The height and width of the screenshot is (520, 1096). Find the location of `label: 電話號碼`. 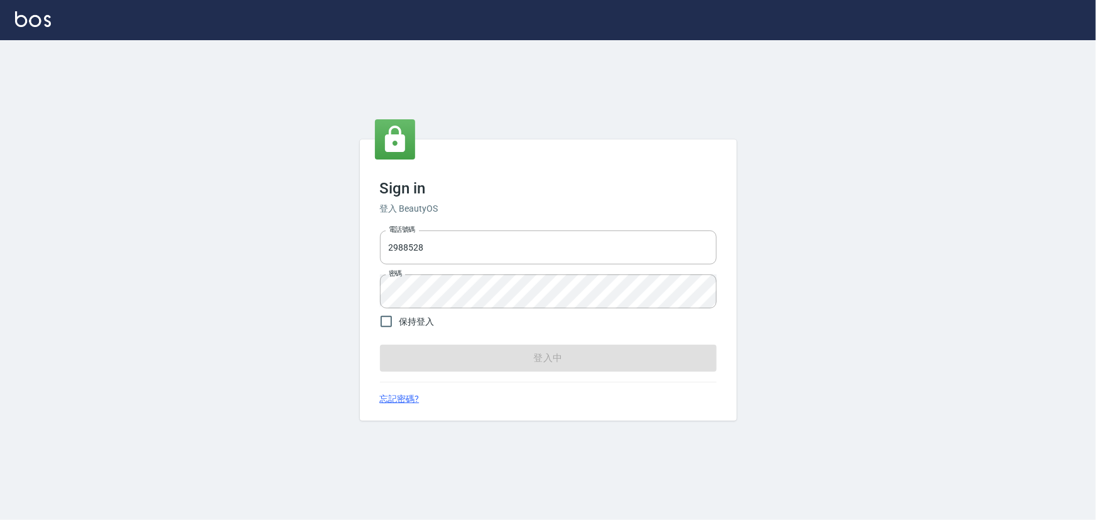

label: 電話號碼 is located at coordinates (402, 229).